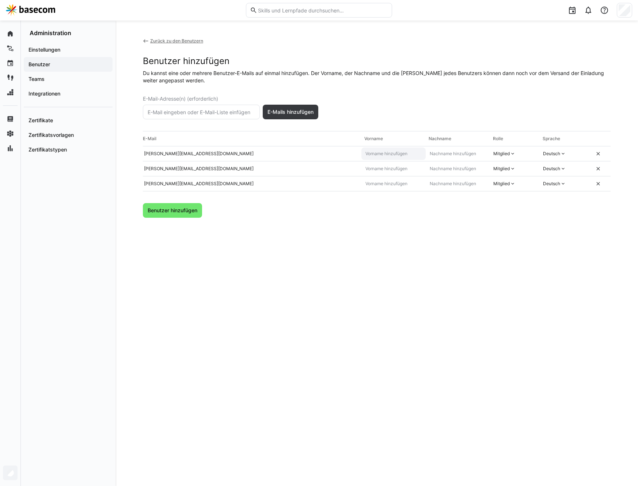 This screenshot has height=486, width=638. Describe the element at coordinates (377, 61) in the screenshot. I see `div: Benutzer hinzufügen` at that location.